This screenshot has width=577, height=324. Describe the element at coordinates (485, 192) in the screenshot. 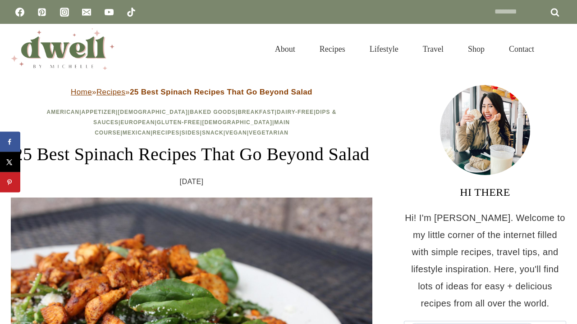

I see `h3: HI THERE` at that location.